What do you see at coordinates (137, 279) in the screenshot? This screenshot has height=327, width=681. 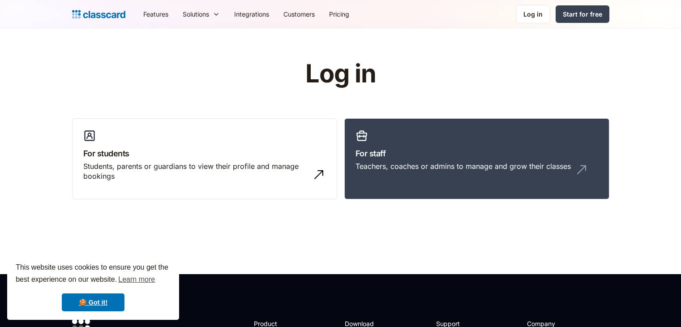 I see `a: learn more about cookies` at bounding box center [137, 279].